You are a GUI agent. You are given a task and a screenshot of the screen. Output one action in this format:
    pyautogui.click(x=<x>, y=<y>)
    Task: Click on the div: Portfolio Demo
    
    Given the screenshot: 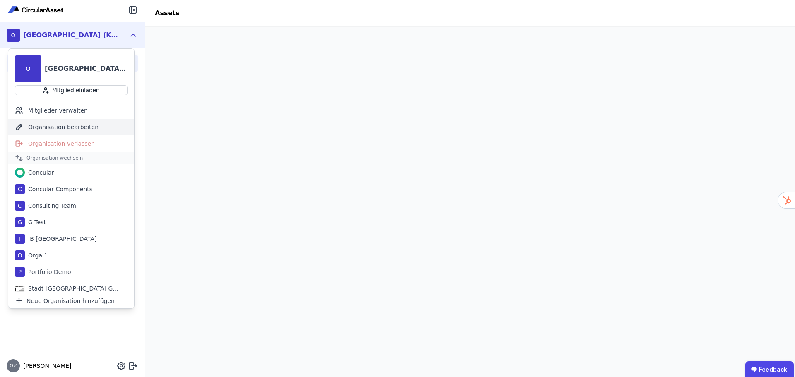 What is the action you would take?
    pyautogui.click(x=48, y=272)
    